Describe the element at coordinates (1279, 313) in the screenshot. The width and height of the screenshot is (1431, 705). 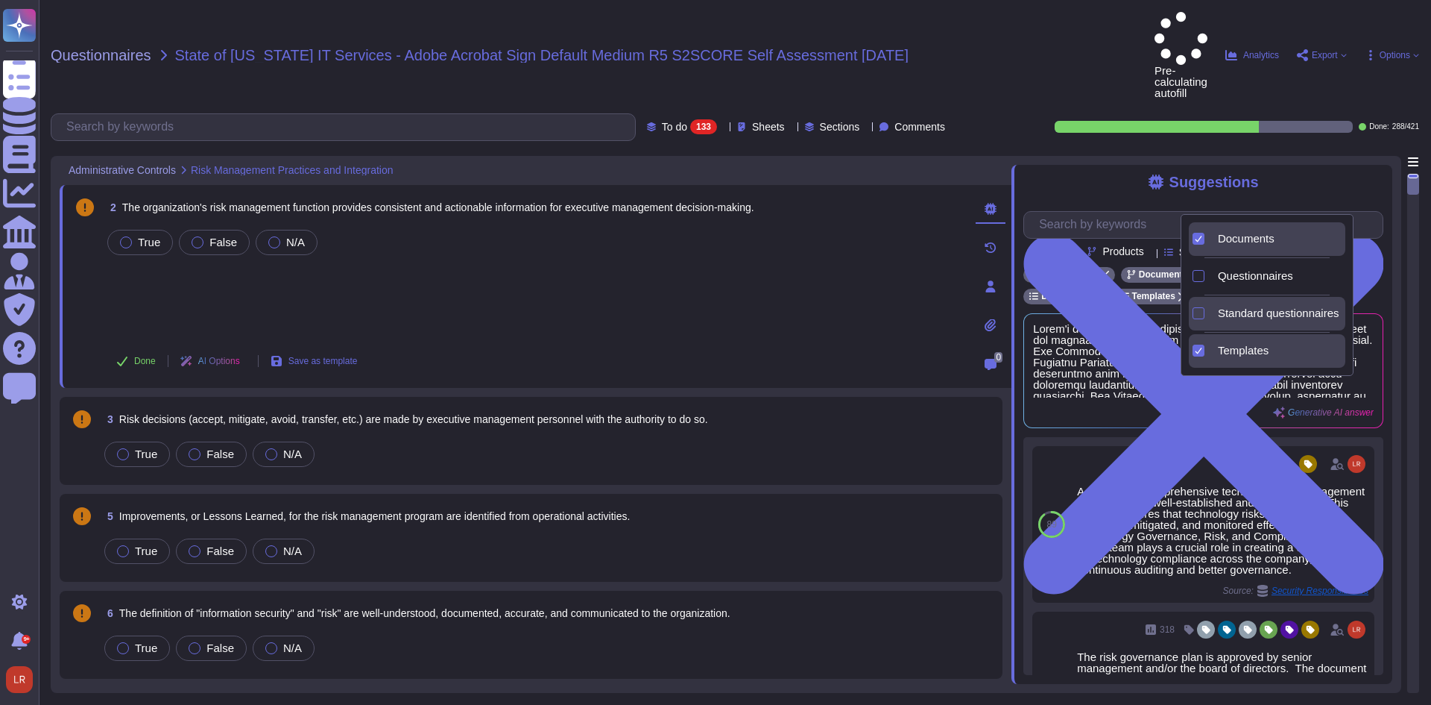
I see `span: Standard questionnaires` at that location.